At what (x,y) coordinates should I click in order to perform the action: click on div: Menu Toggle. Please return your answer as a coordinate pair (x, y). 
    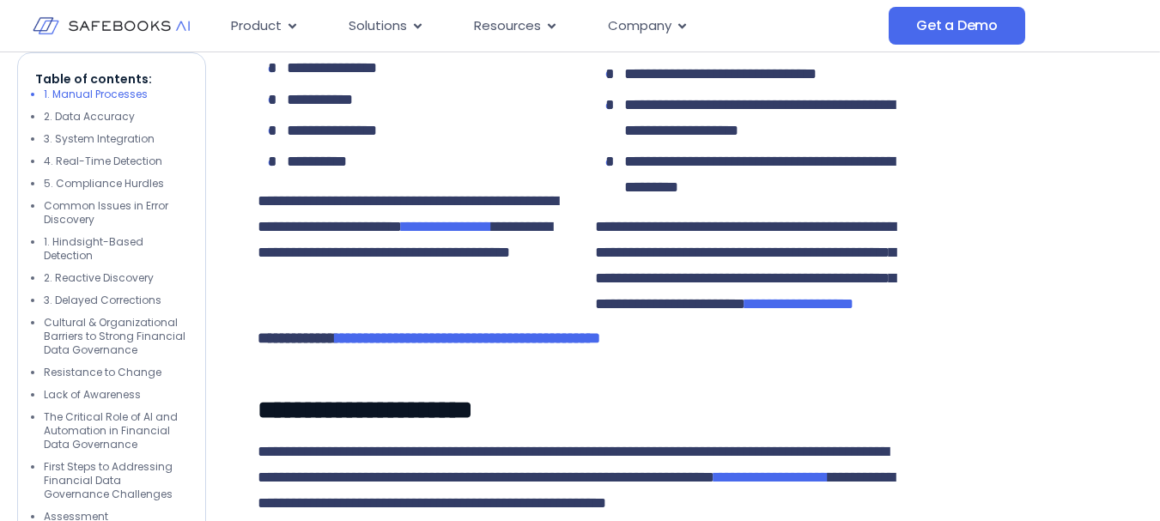
    Looking at the image, I should click on (553, 26).